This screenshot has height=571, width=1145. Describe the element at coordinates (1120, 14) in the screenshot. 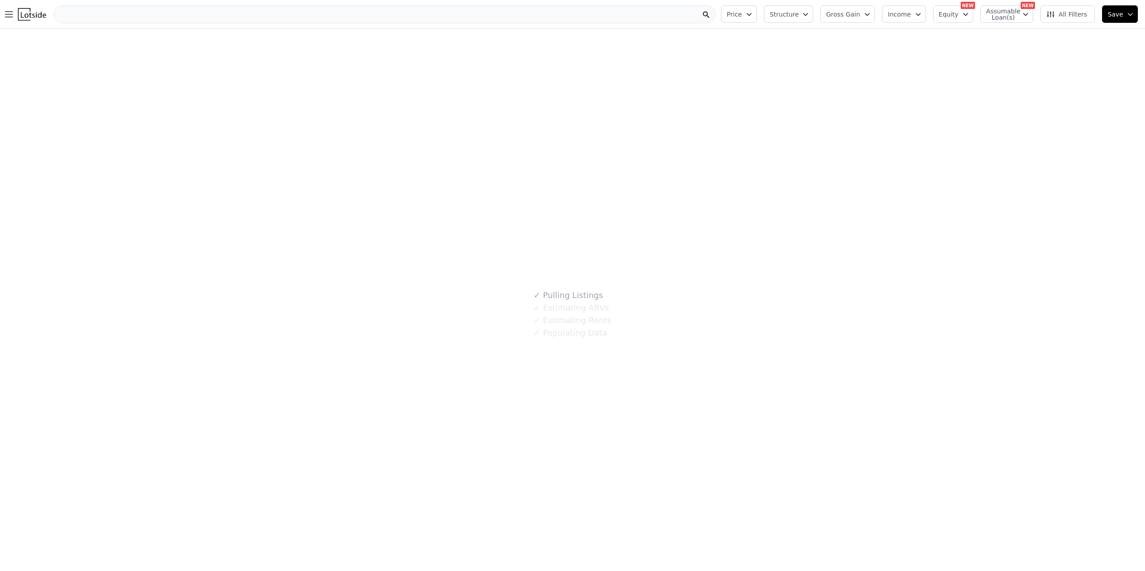

I see `button: Save` at that location.